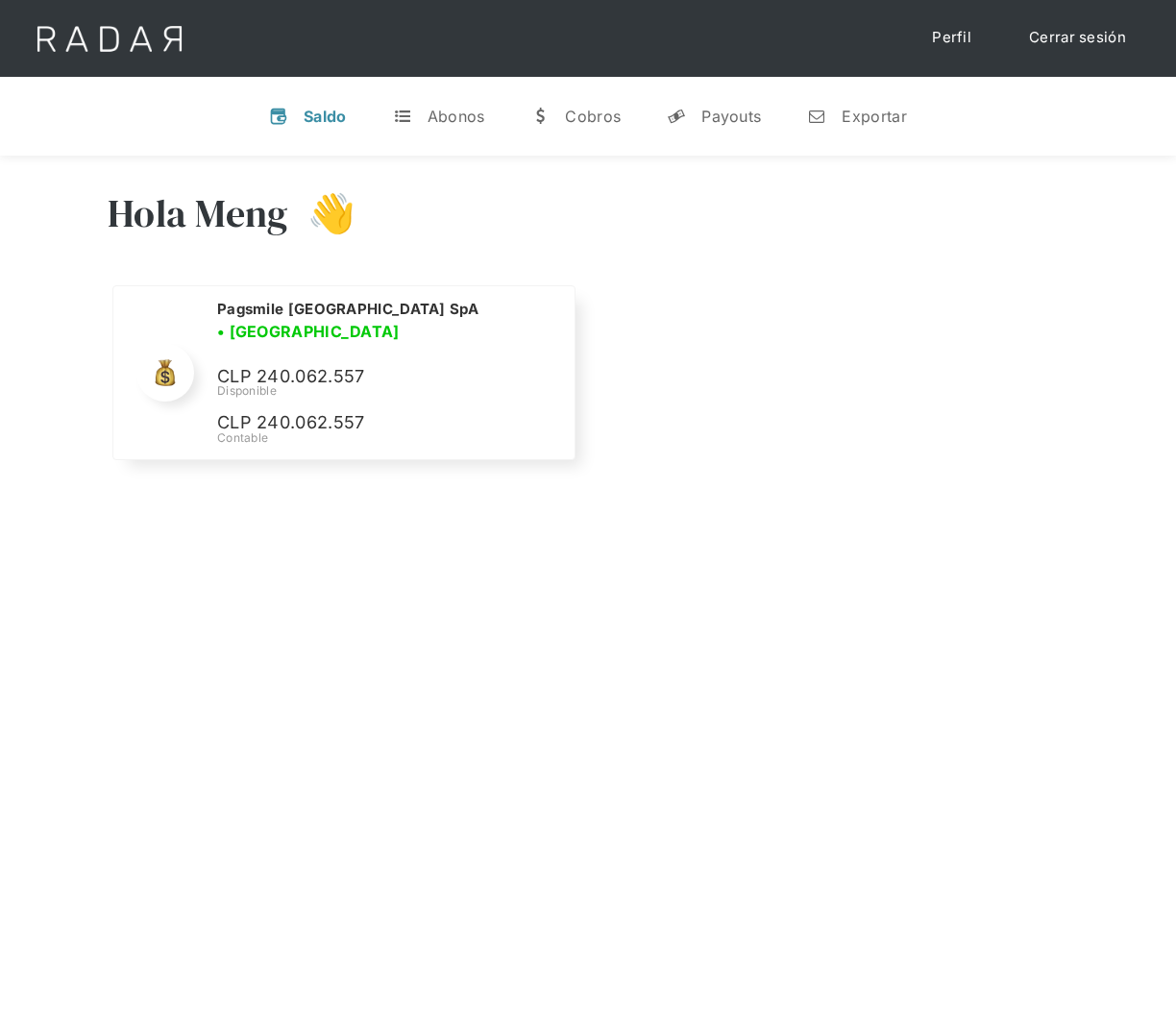  What do you see at coordinates (198, 213) in the screenshot?
I see `h3: Hola Meng` at bounding box center [198, 213].